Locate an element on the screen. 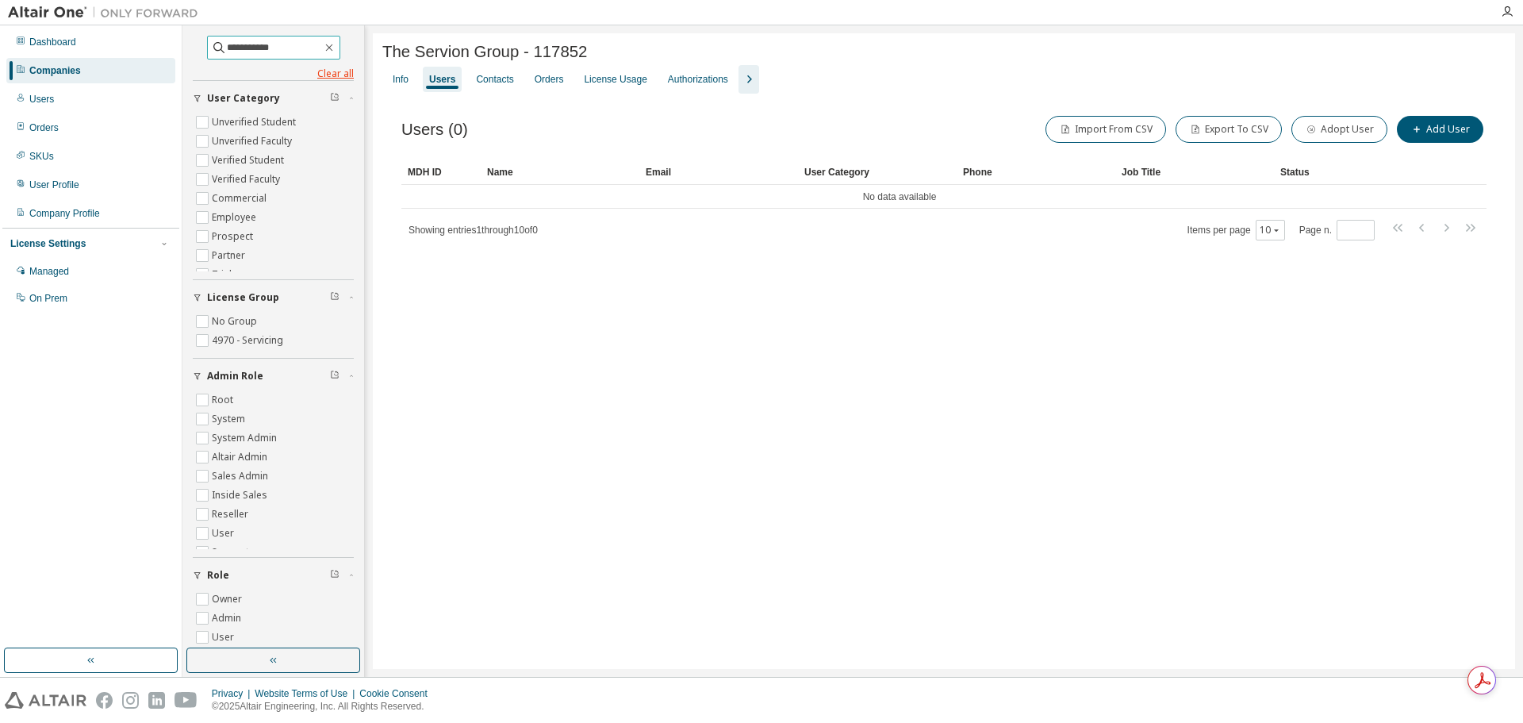 The height and width of the screenshot is (723, 1523). span: The Servion Group - 117852 is located at coordinates (485, 52).